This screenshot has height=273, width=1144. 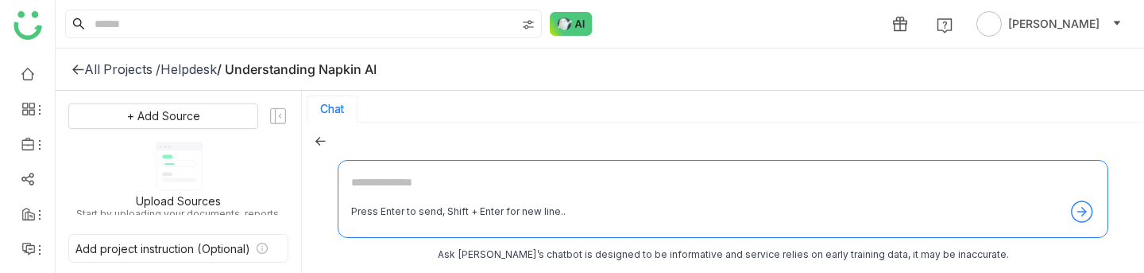 What do you see at coordinates (349, 154) in the screenshot?
I see `img: 684a9a5ade261c4b36a3ca86` at bounding box center [349, 154].